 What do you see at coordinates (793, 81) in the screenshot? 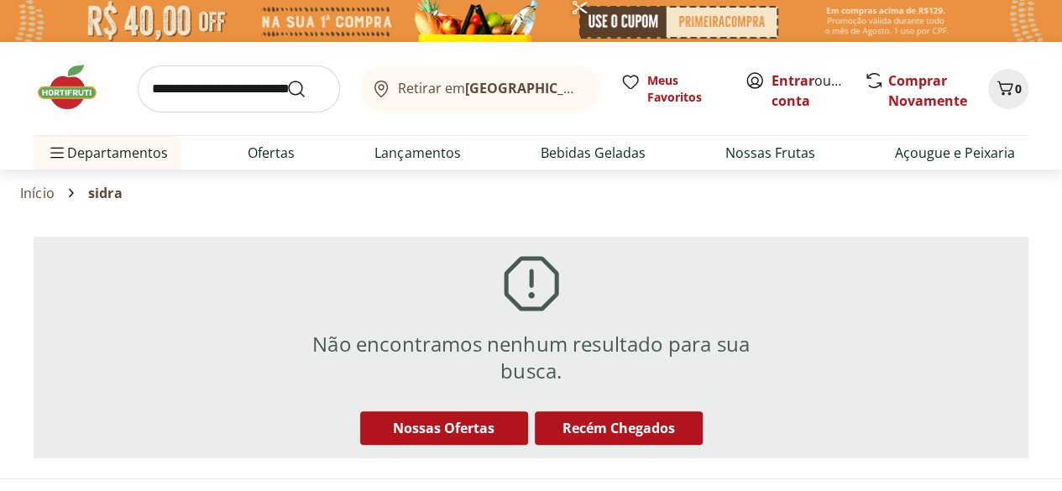
I see `a: Entrar` at bounding box center [793, 81].